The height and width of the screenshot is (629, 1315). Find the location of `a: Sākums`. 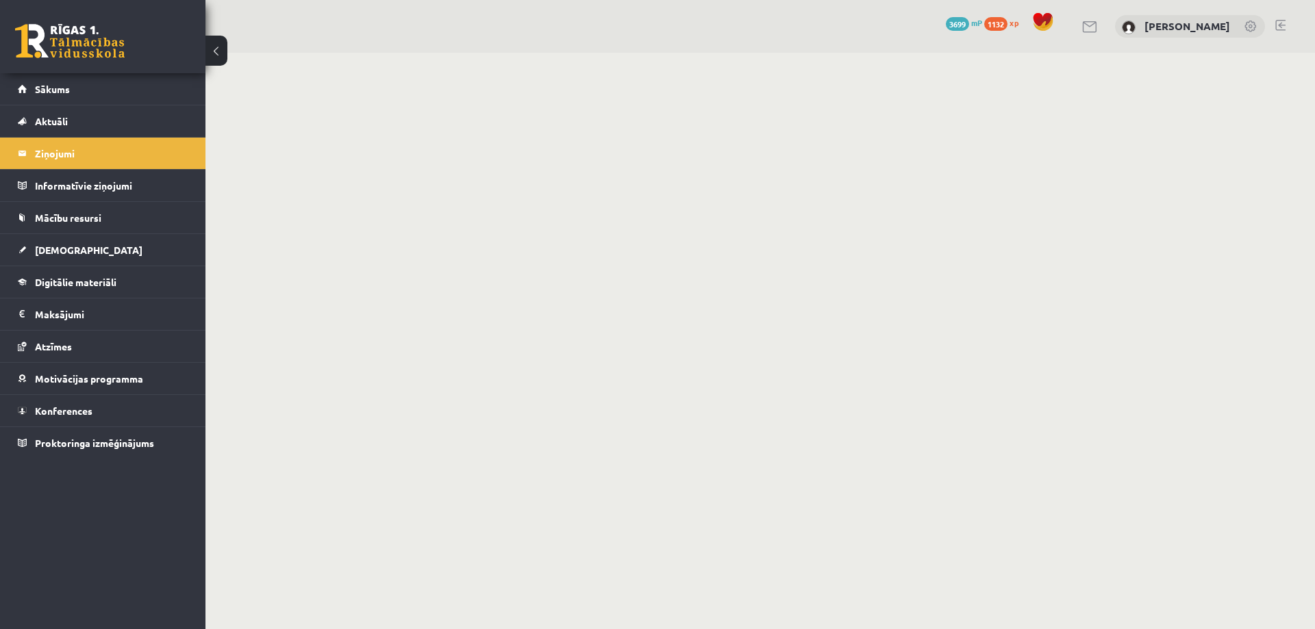

a: Sākums is located at coordinates (103, 89).